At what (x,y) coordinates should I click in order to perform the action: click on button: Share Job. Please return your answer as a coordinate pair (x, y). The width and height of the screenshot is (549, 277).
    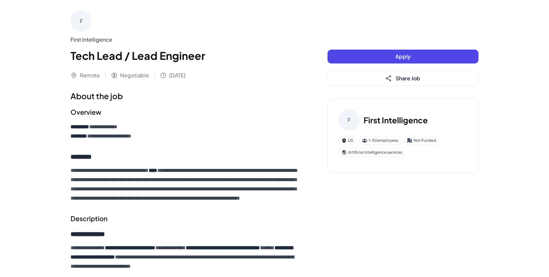
    Looking at the image, I should click on (403, 78).